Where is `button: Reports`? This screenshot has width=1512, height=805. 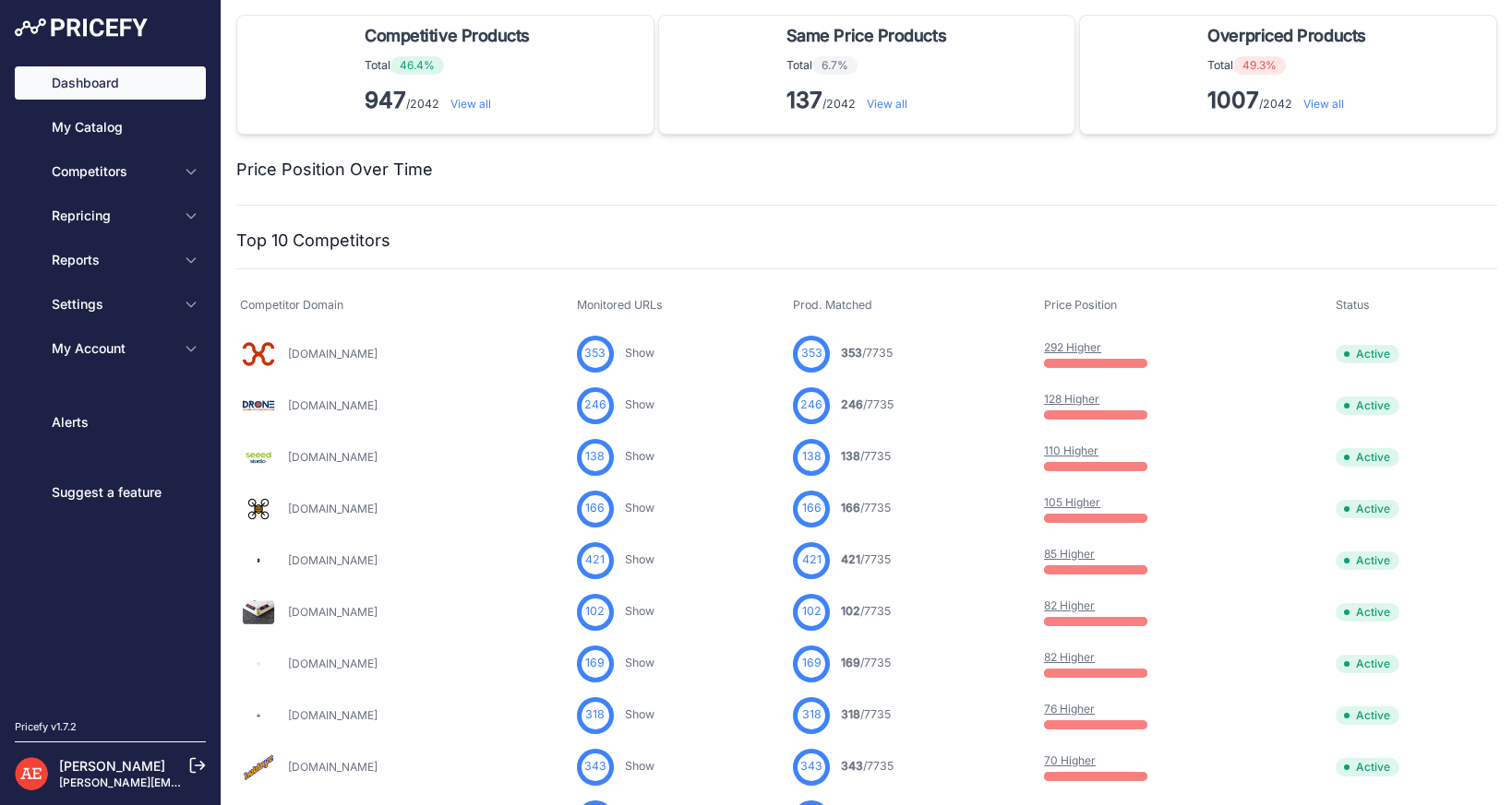
button: Reports is located at coordinates (110, 261).